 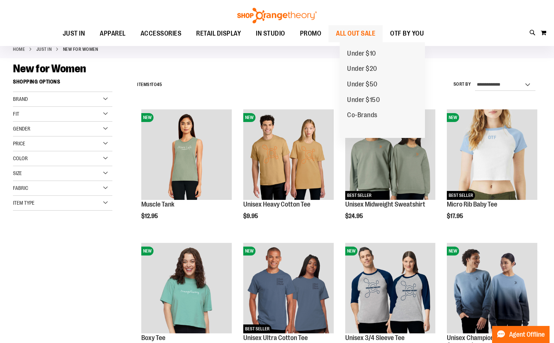 I want to click on a: Boxy Tee, so click(x=153, y=338).